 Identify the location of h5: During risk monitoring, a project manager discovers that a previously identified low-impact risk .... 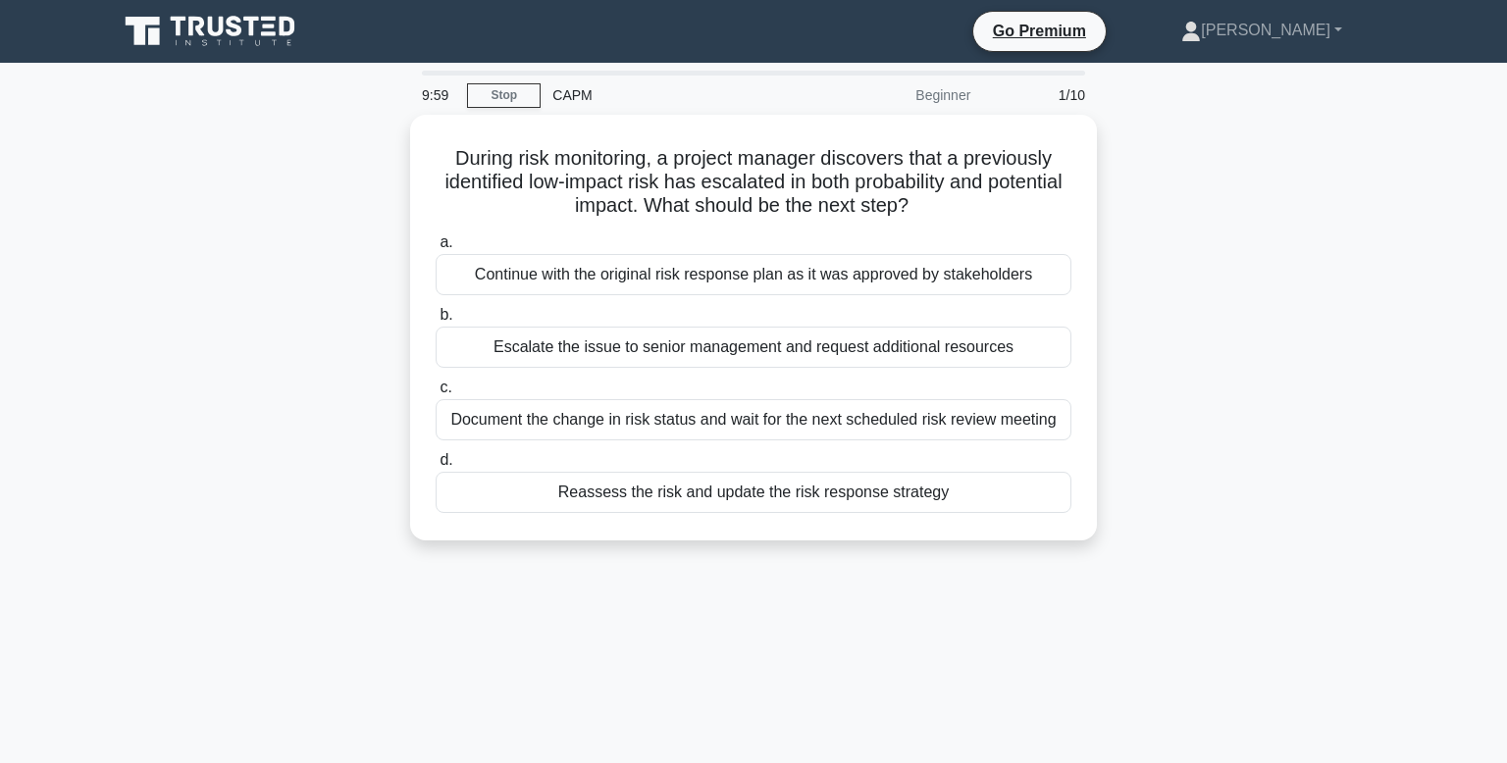
(754, 183).